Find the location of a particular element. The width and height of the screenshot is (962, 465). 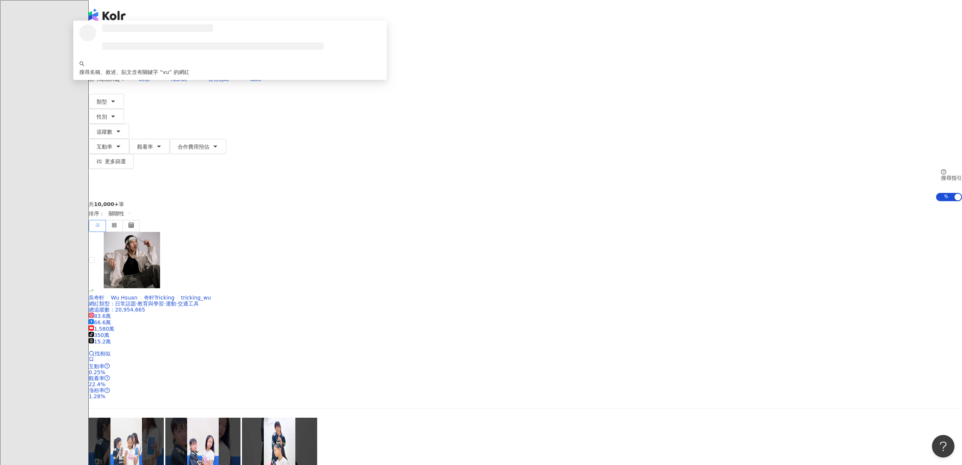

div: 台灣 is located at coordinates (525, 53).